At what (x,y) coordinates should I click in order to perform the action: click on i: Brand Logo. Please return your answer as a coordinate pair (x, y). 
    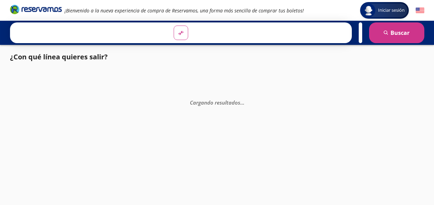
    Looking at the image, I should click on (36, 9).